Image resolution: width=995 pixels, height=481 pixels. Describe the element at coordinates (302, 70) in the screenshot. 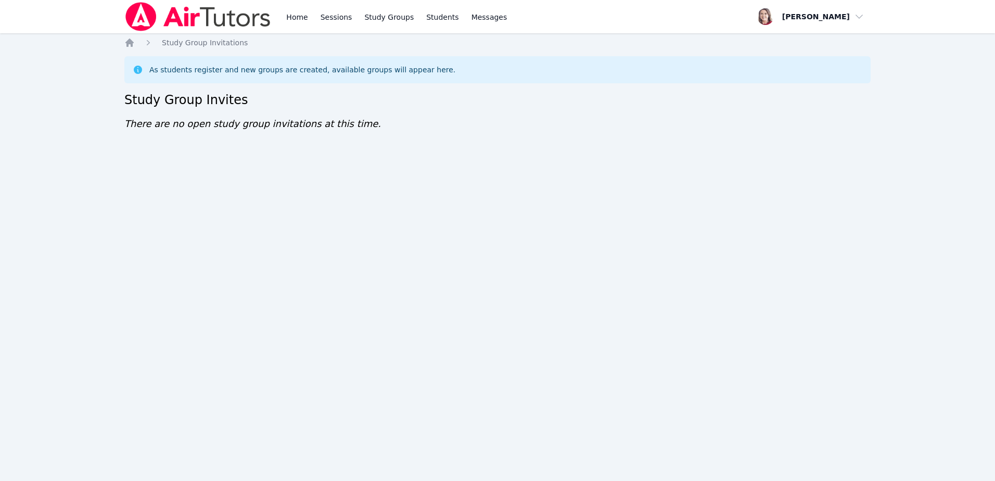

I see `div: As students register and new groups are created, available groups will appear here.` at that location.